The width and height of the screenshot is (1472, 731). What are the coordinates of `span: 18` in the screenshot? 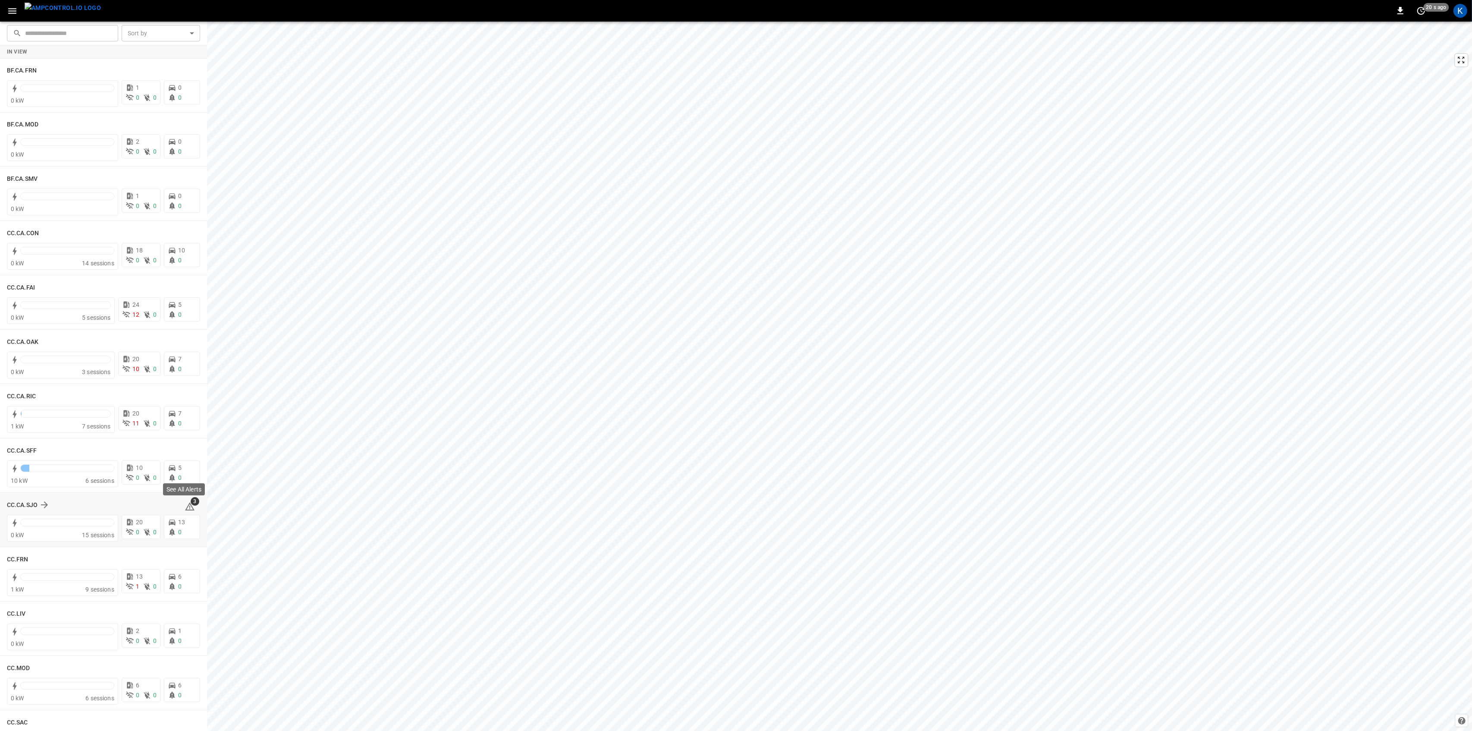 It's located at (139, 250).